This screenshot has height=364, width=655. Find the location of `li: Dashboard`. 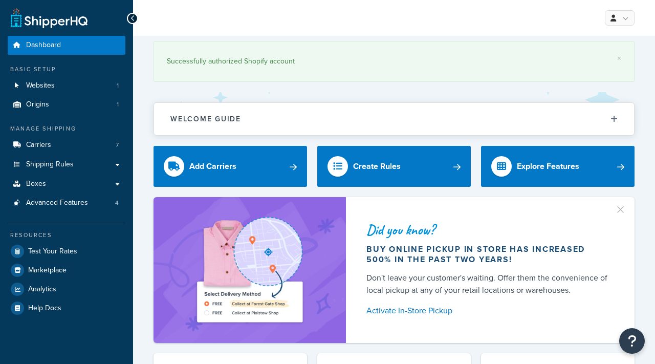

li: Dashboard is located at coordinates (67, 45).